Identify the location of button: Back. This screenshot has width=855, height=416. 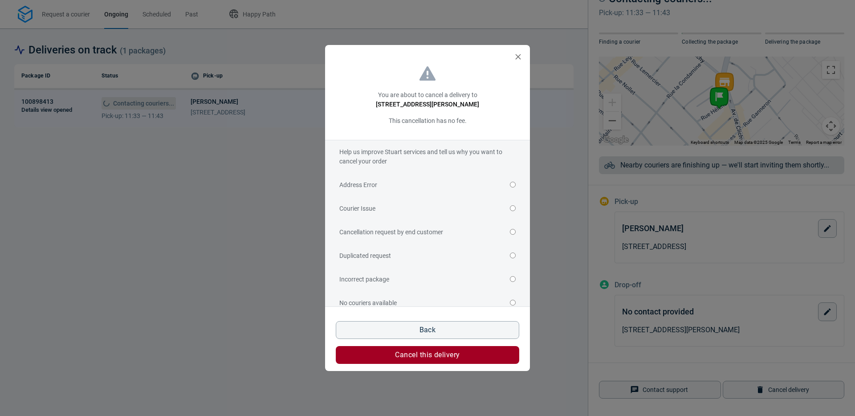
(428, 330).